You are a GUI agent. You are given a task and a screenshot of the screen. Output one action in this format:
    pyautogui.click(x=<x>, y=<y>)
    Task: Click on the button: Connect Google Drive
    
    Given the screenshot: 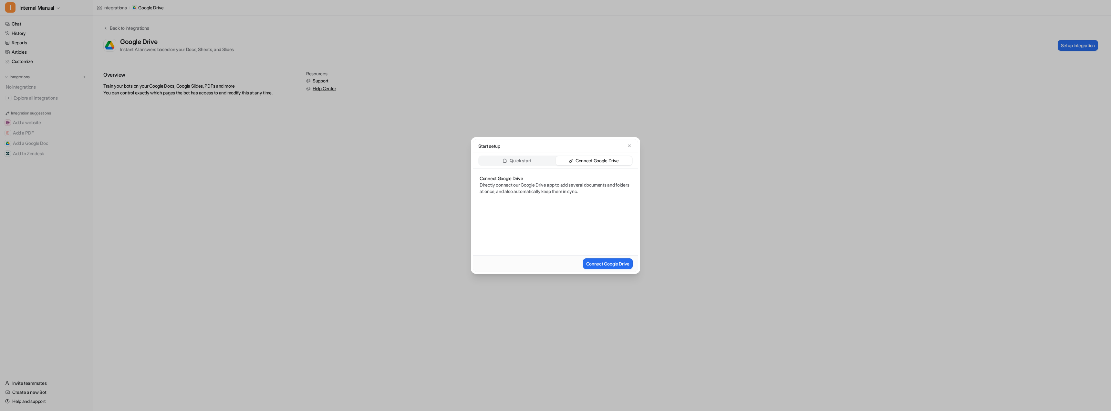 What is the action you would take?
    pyautogui.click(x=608, y=263)
    